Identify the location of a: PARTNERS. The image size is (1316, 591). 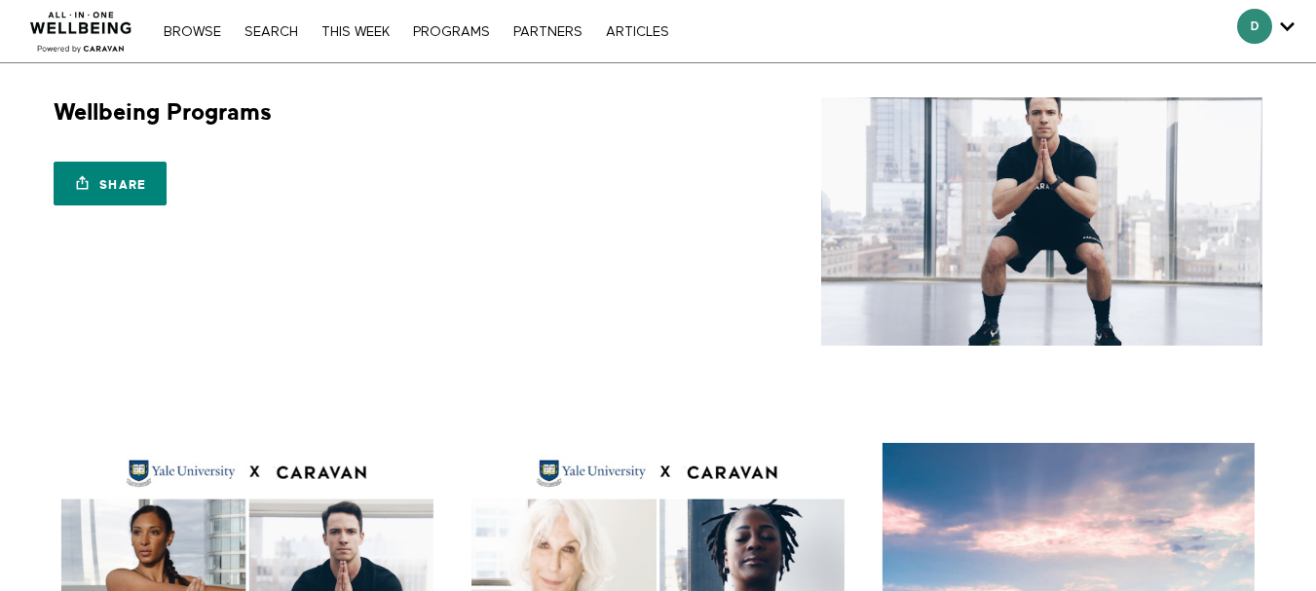
(547, 32).